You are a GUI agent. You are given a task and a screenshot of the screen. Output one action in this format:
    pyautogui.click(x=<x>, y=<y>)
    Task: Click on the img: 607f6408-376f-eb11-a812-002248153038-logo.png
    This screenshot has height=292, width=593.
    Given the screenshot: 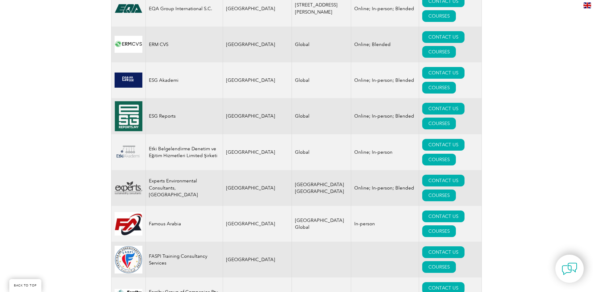 What is the action you would take?
    pyautogui.click(x=128, y=44)
    